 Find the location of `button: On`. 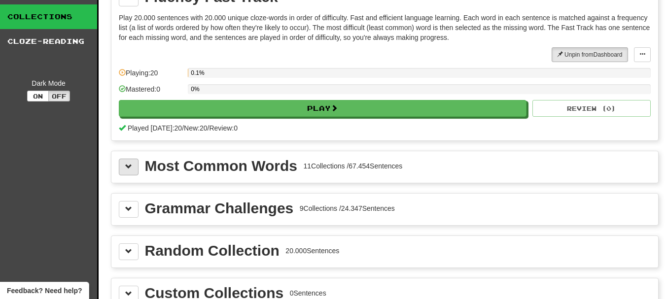

button: On is located at coordinates (38, 96).